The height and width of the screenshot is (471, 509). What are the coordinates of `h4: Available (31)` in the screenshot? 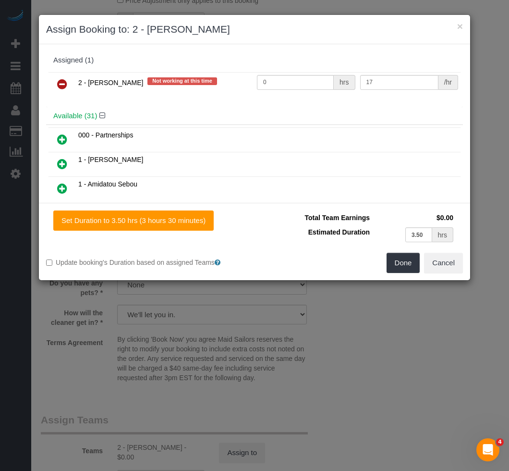 It's located at (255, 116).